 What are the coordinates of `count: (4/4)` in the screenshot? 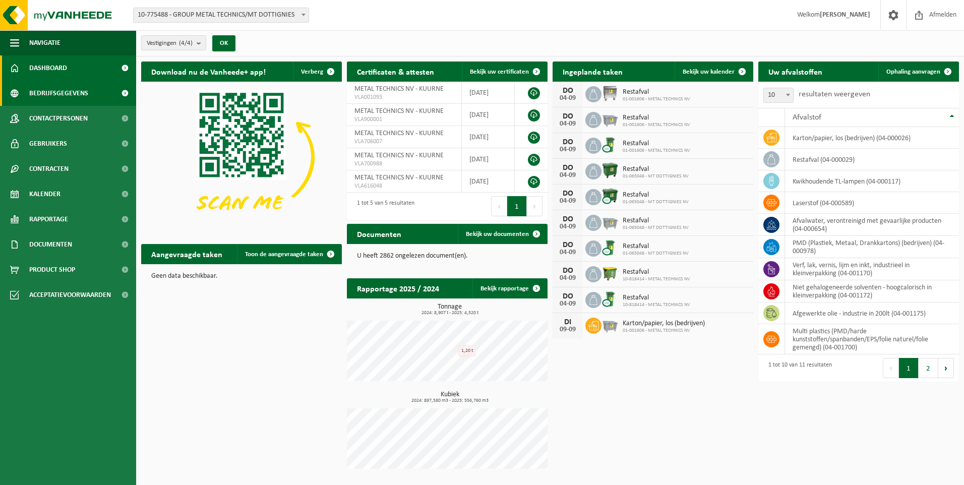 It's located at (186, 43).